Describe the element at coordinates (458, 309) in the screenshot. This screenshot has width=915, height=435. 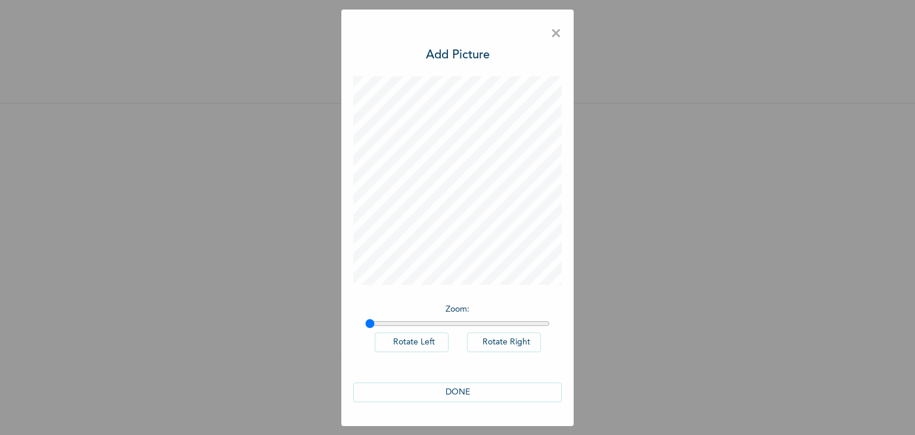
I see `p: Zoom :` at that location.